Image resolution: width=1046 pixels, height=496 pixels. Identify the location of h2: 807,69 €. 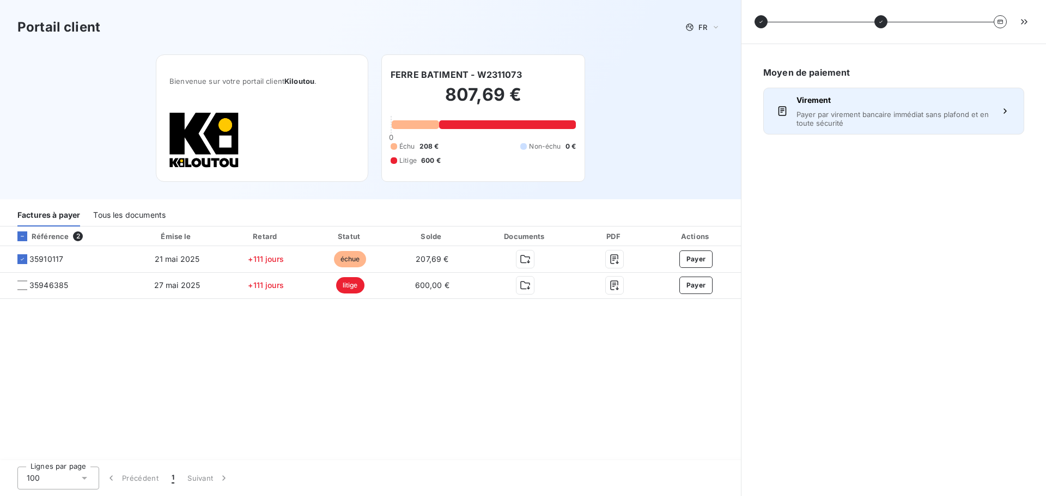
(483, 100).